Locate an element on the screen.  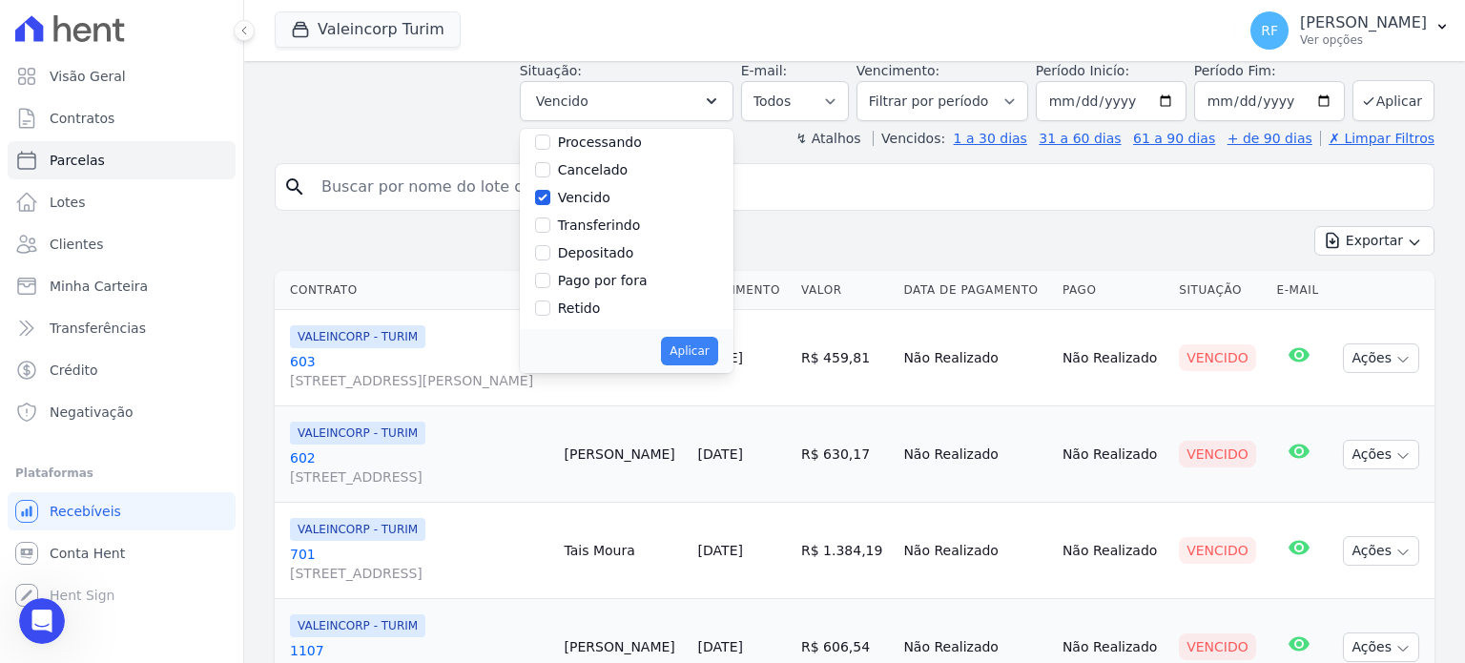
a: Clientes is located at coordinates (121, 244).